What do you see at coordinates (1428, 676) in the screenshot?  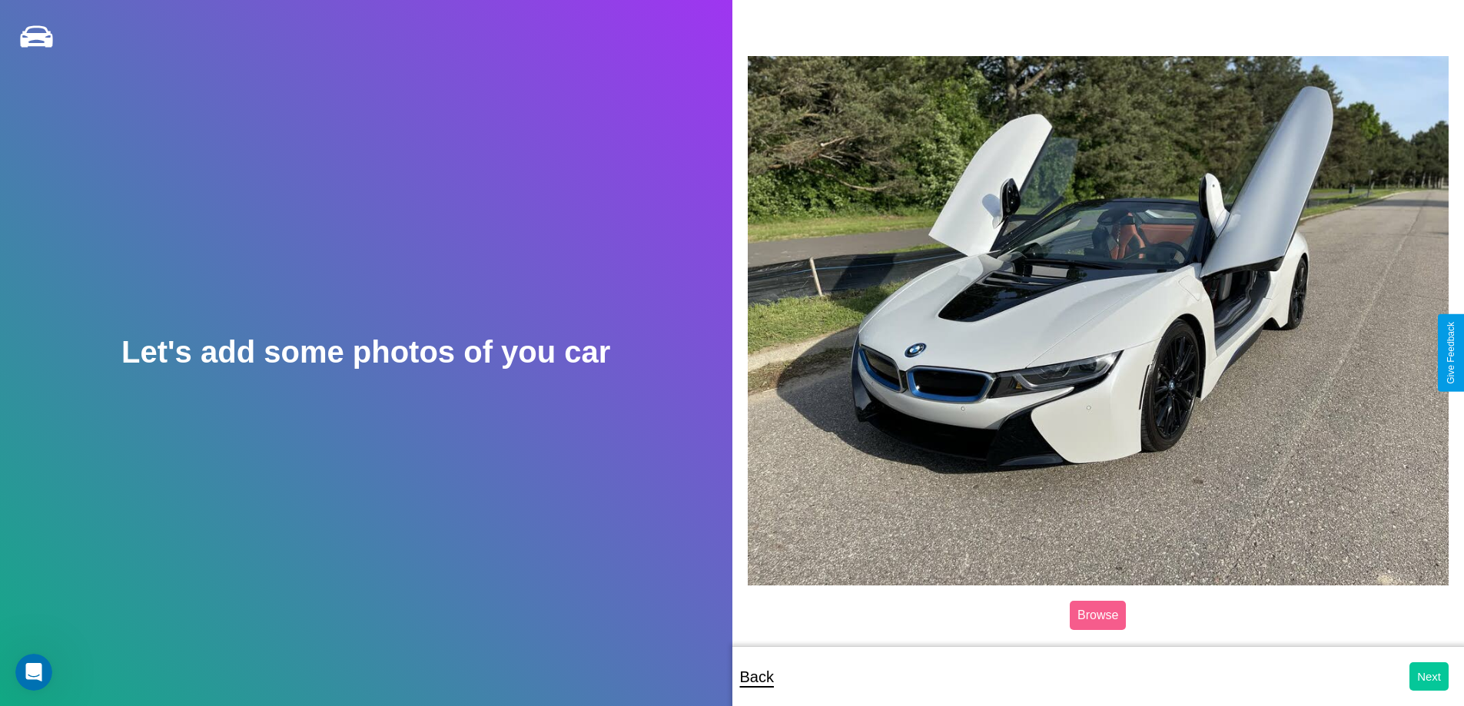 I see `button: Next` at bounding box center [1428, 676].